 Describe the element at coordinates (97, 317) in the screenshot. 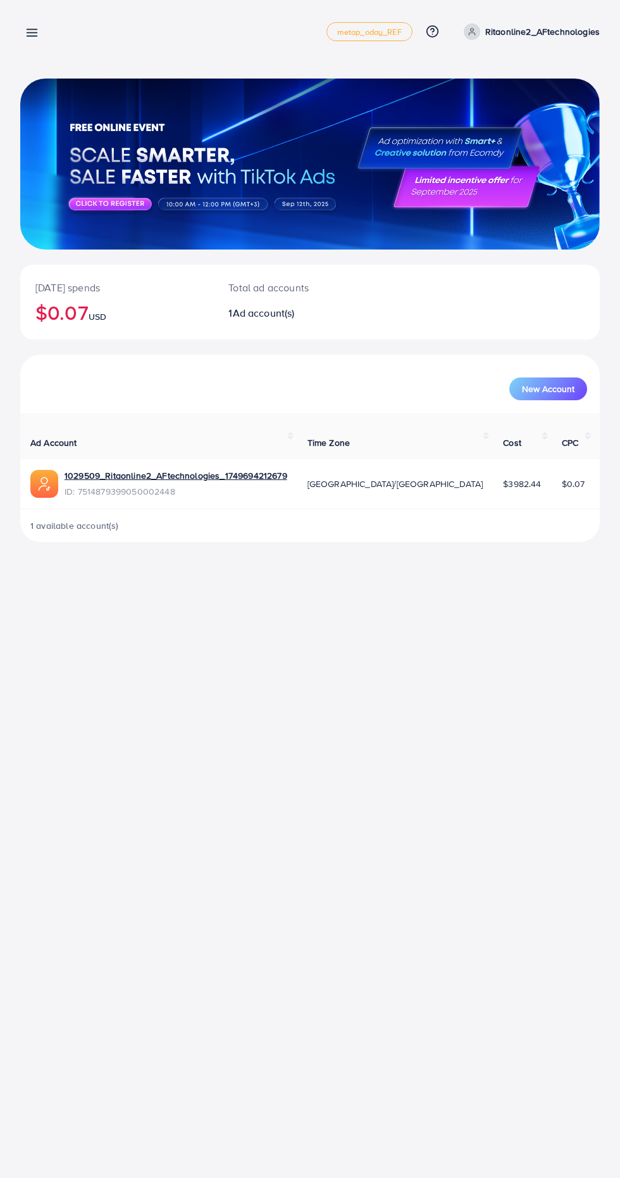

I see `span: USD` at that location.